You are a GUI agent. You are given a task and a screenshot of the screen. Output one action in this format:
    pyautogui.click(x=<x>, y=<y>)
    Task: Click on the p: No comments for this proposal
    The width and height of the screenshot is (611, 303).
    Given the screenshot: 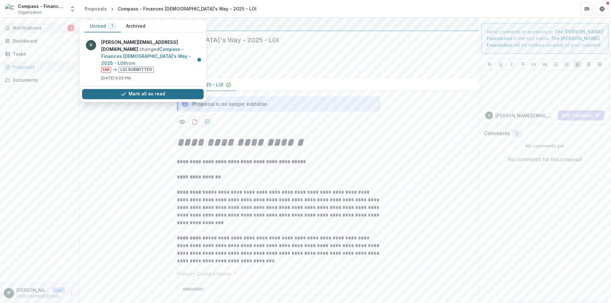 What is the action you would take?
    pyautogui.click(x=545, y=160)
    